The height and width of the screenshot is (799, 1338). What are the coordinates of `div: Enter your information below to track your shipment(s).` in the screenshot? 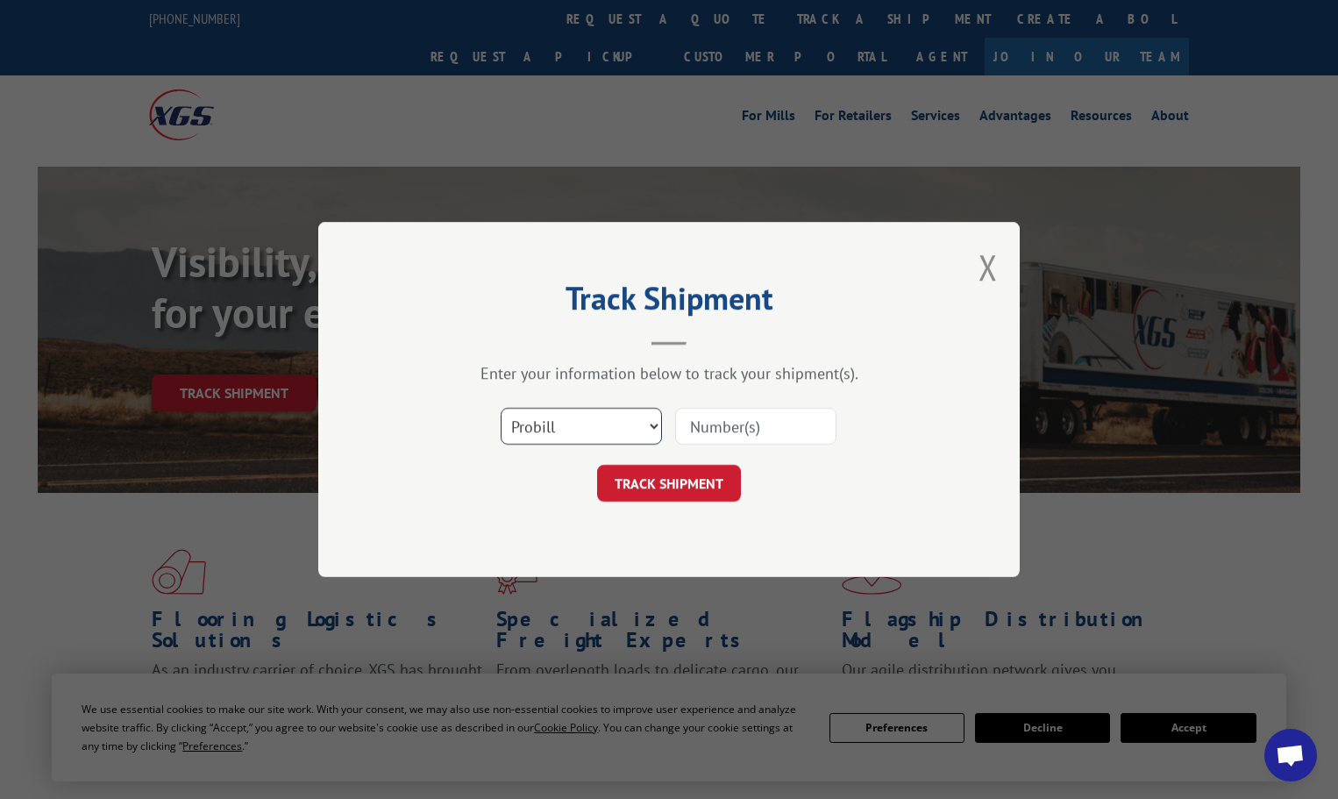 It's located at (669, 373).